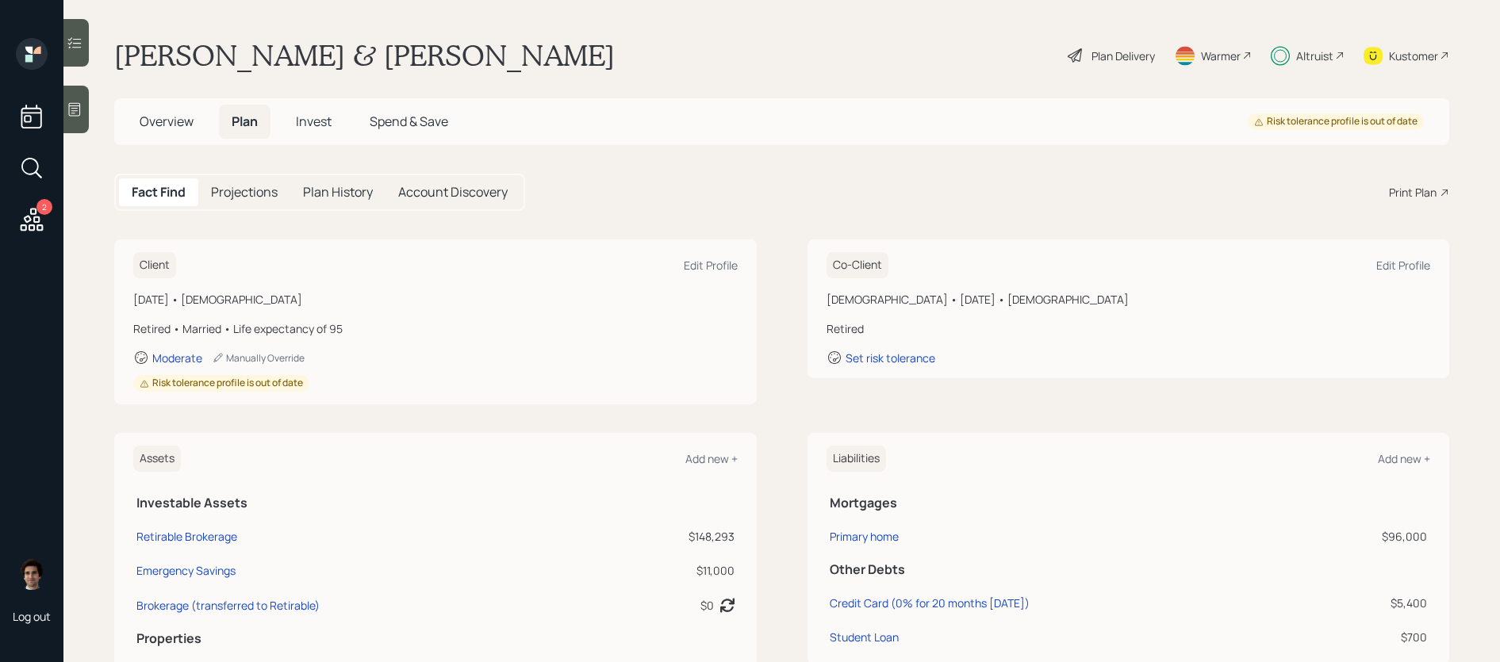 This screenshot has width=1500, height=662. I want to click on div: $0, so click(707, 605).